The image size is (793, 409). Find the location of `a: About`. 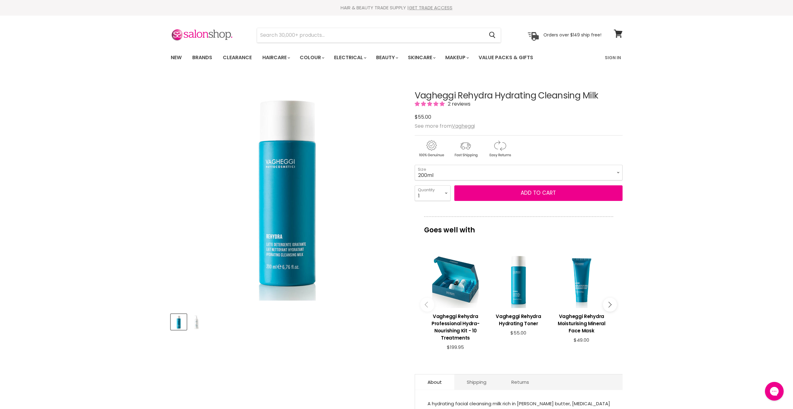

a: About is located at coordinates (435, 382).